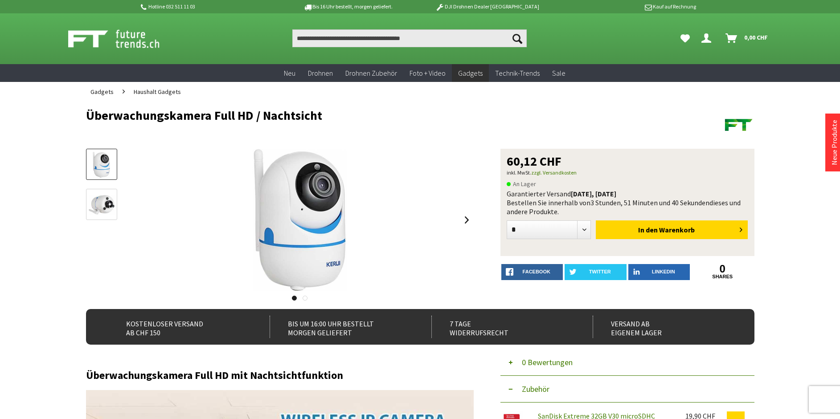  What do you see at coordinates (708, 38) in the screenshot?
I see `a: Dein Konto` at bounding box center [708, 38].